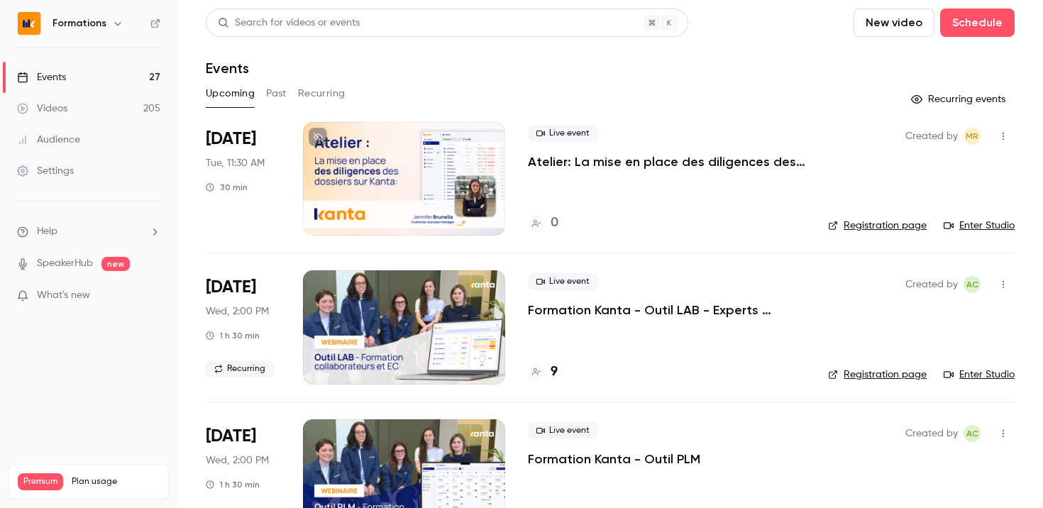 Image resolution: width=1043 pixels, height=508 pixels. Describe the element at coordinates (972, 136) in the screenshot. I see `span: Marion Roquet` at that location.